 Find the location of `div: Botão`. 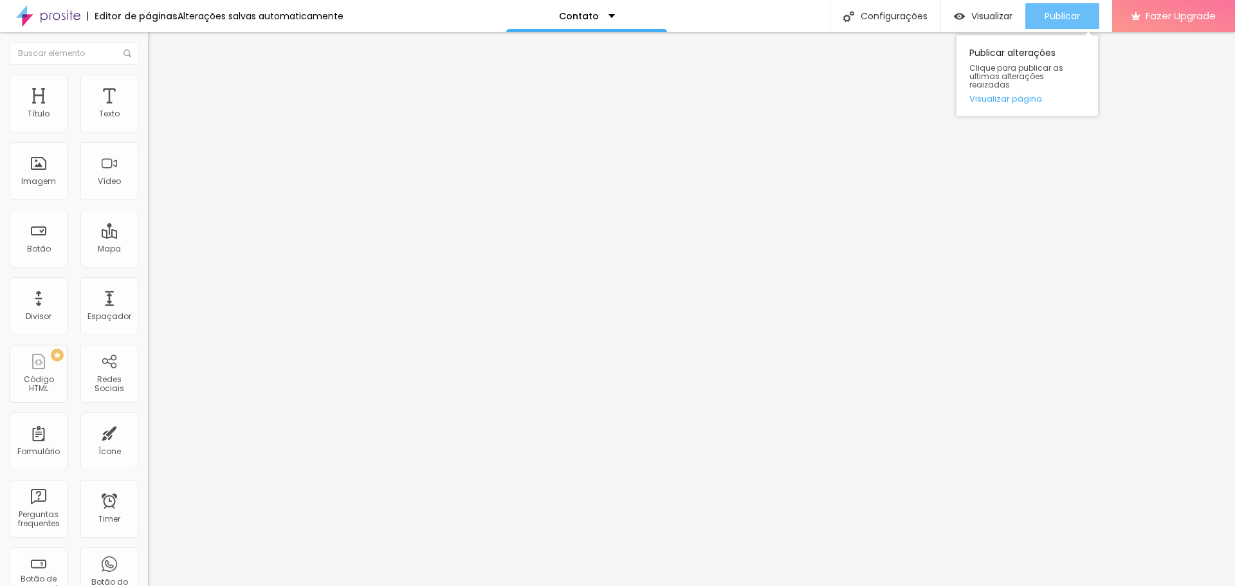

div: Botão is located at coordinates (39, 249).